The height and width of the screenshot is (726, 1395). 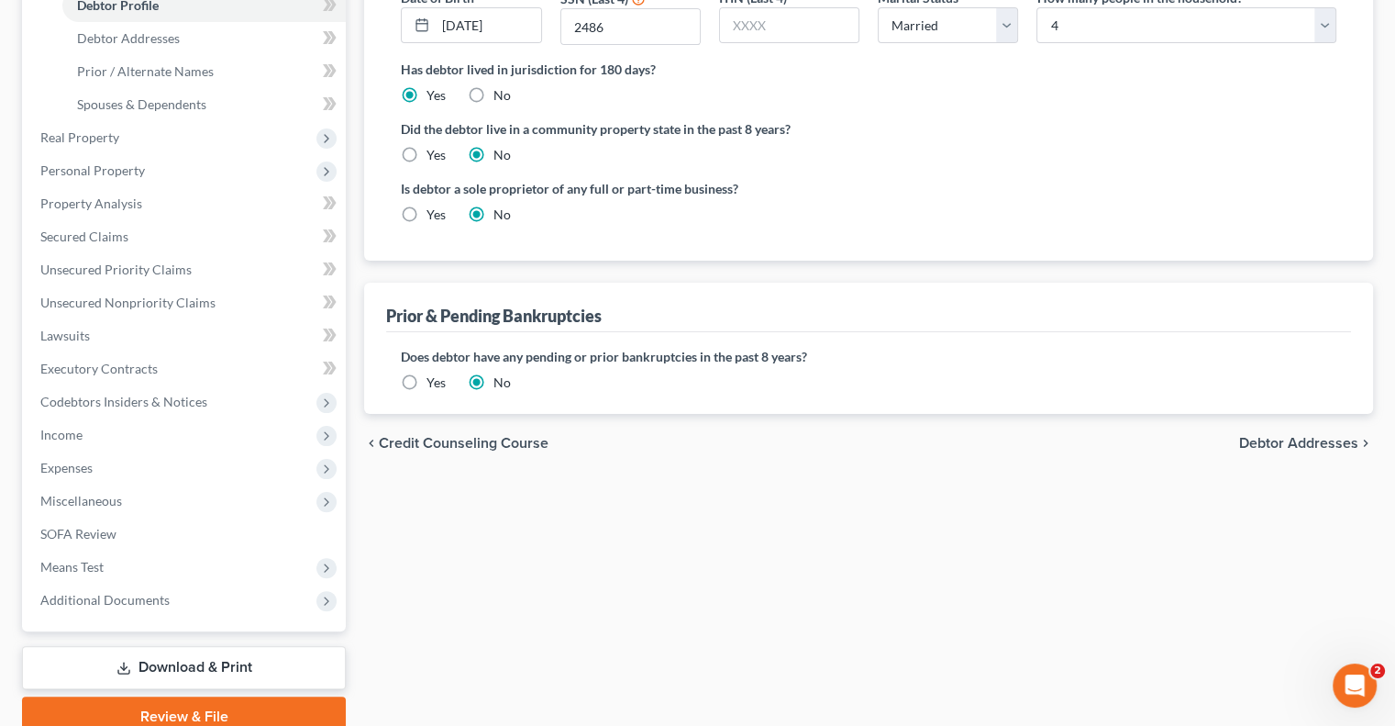 What do you see at coordinates (185, 369) in the screenshot?
I see `a: Executory Contracts` at bounding box center [185, 369].